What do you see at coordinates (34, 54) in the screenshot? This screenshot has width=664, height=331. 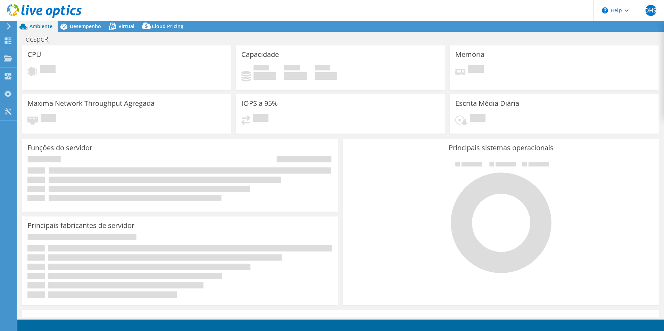 I see `h3: CPU` at bounding box center [34, 54].